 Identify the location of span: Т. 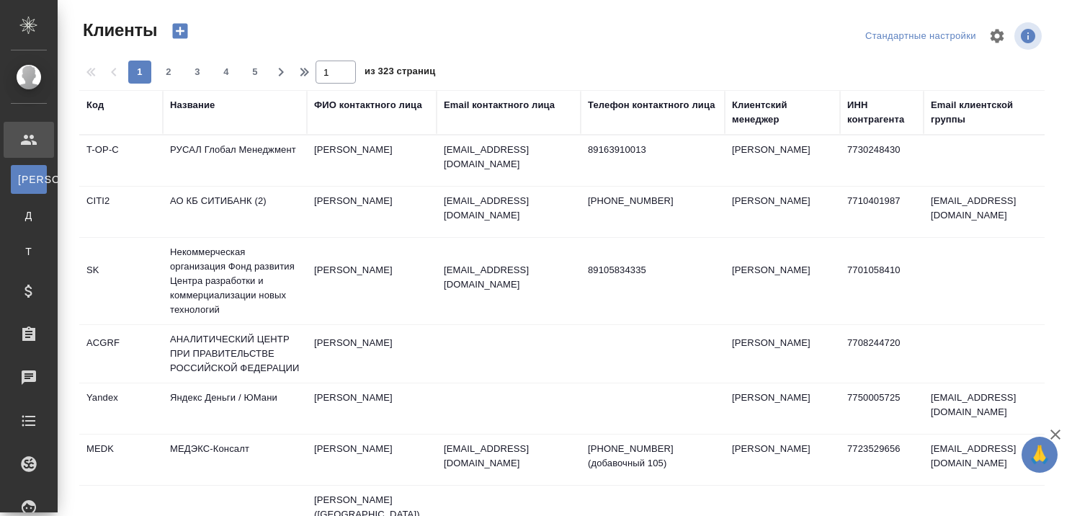
(29, 251).